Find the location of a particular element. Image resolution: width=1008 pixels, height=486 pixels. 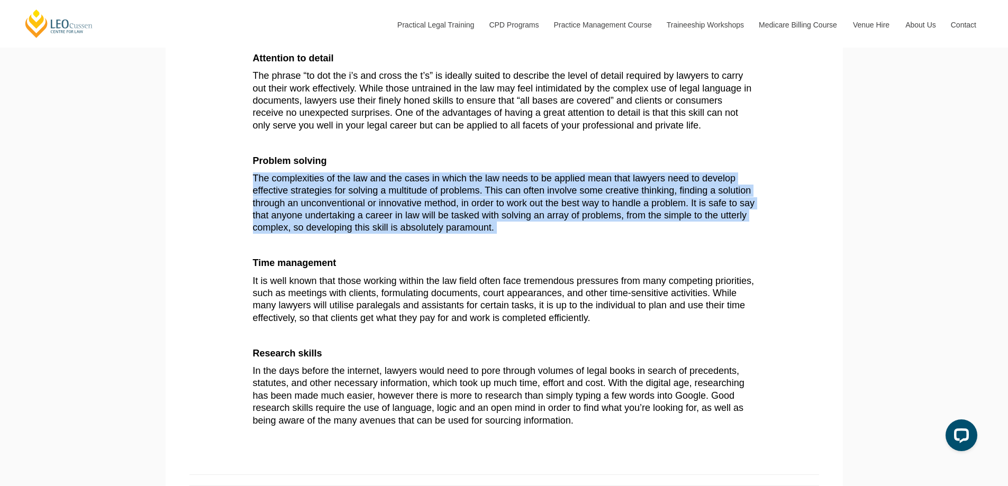

button: Open LiveChat chat widget is located at coordinates (24, 20).